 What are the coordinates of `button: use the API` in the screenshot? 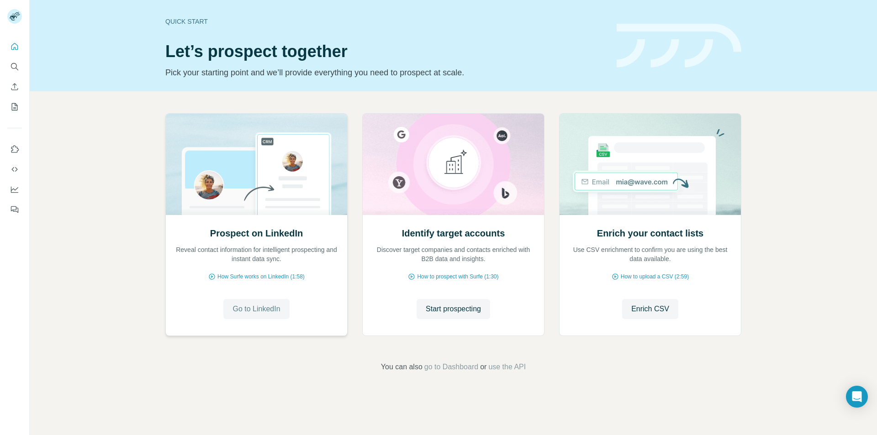 It's located at (507, 367).